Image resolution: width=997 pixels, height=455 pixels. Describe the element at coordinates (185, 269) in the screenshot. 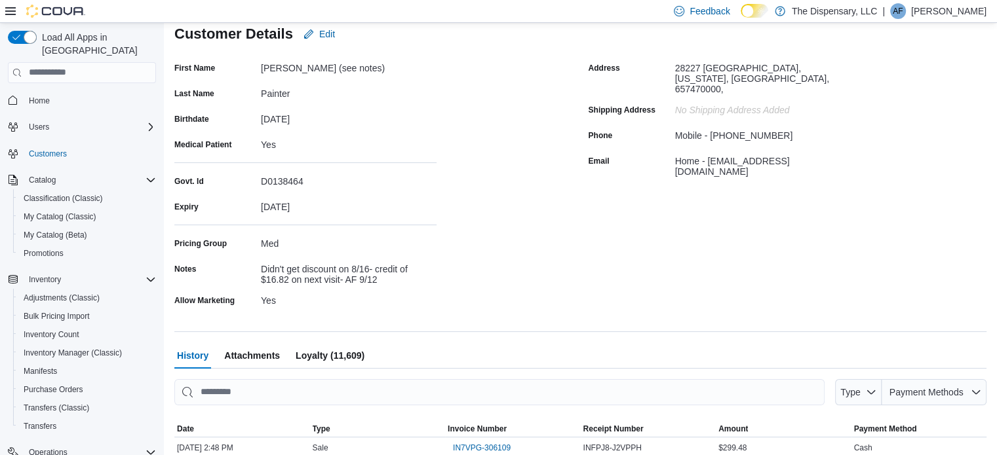

I see `label: Notes` at that location.